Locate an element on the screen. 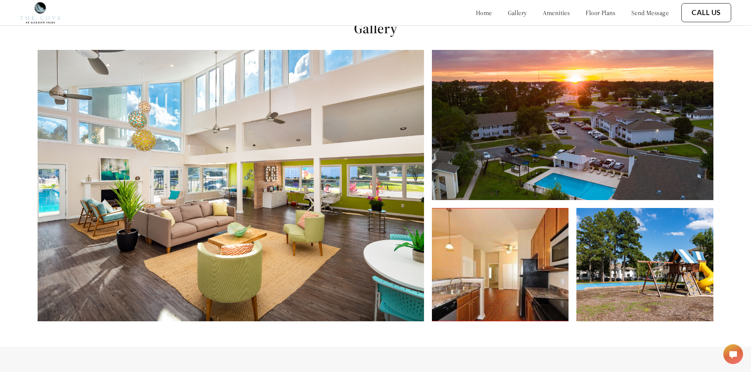 This screenshot has width=751, height=372. img: Kids Playground and Recreation Area is located at coordinates (645, 265).